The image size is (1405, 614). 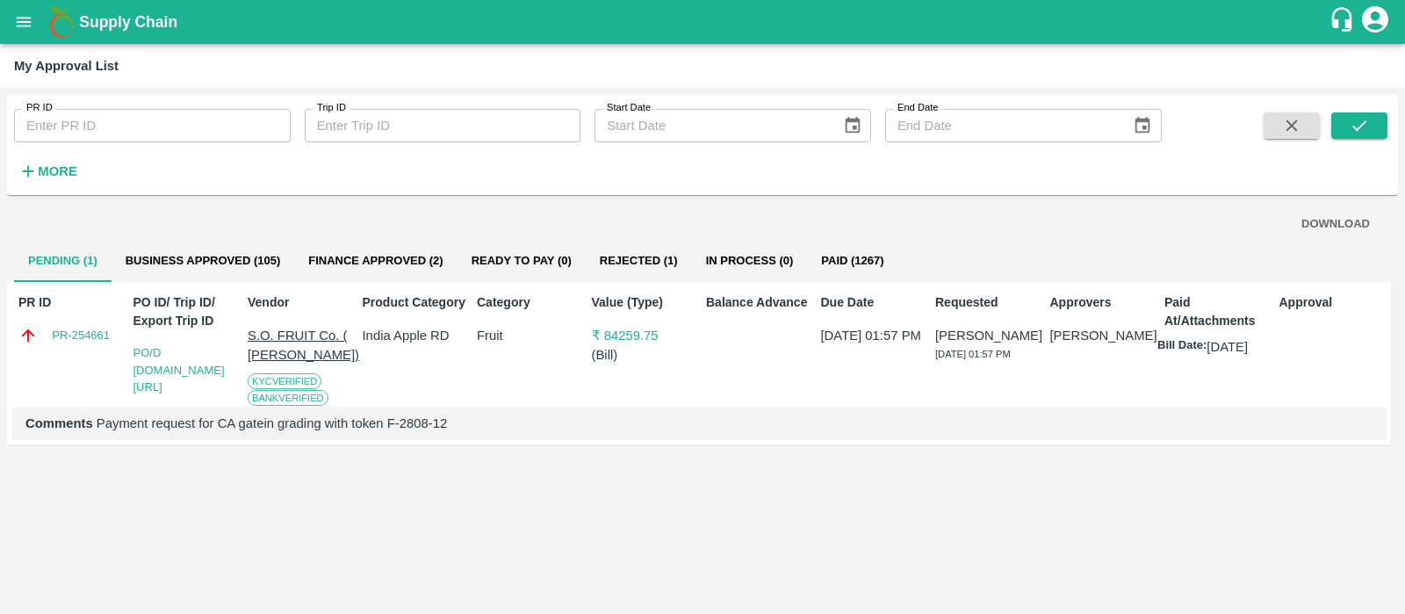 What do you see at coordinates (59, 423) in the screenshot?
I see `b: Comments` at bounding box center [59, 423].